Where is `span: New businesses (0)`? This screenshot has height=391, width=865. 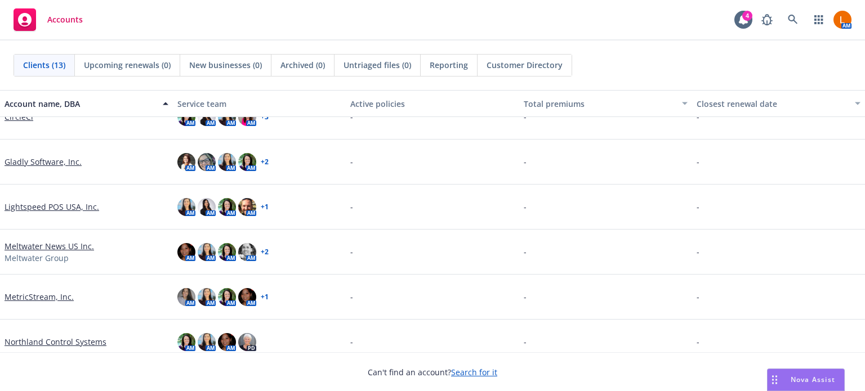
span: New businesses (0) is located at coordinates (225, 65).